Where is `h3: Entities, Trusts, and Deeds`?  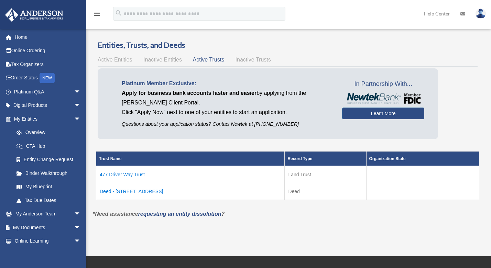 h3: Entities, Trusts, and Deeds is located at coordinates (288, 45).